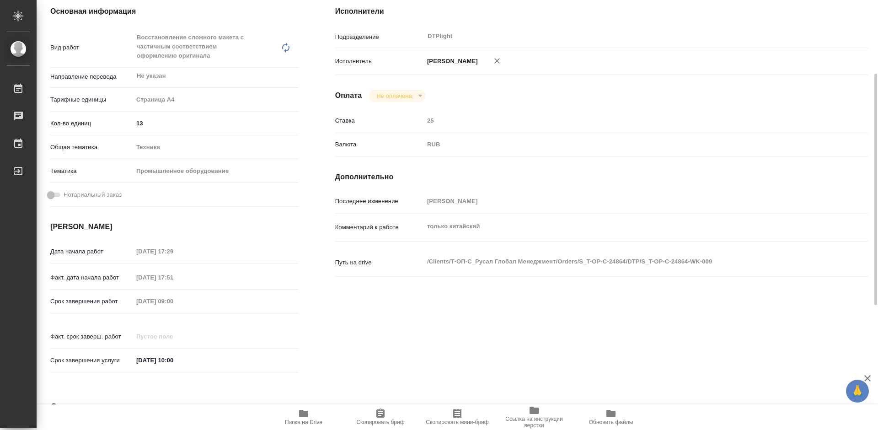  What do you see at coordinates (91, 252) in the screenshot?
I see `p: Дата начала работ` at bounding box center [91, 252].